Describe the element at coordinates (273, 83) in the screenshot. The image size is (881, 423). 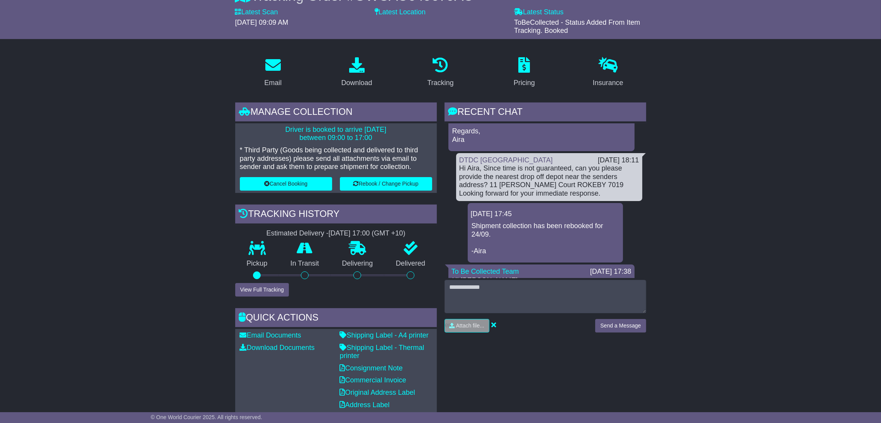
I see `div: Email` at that location.